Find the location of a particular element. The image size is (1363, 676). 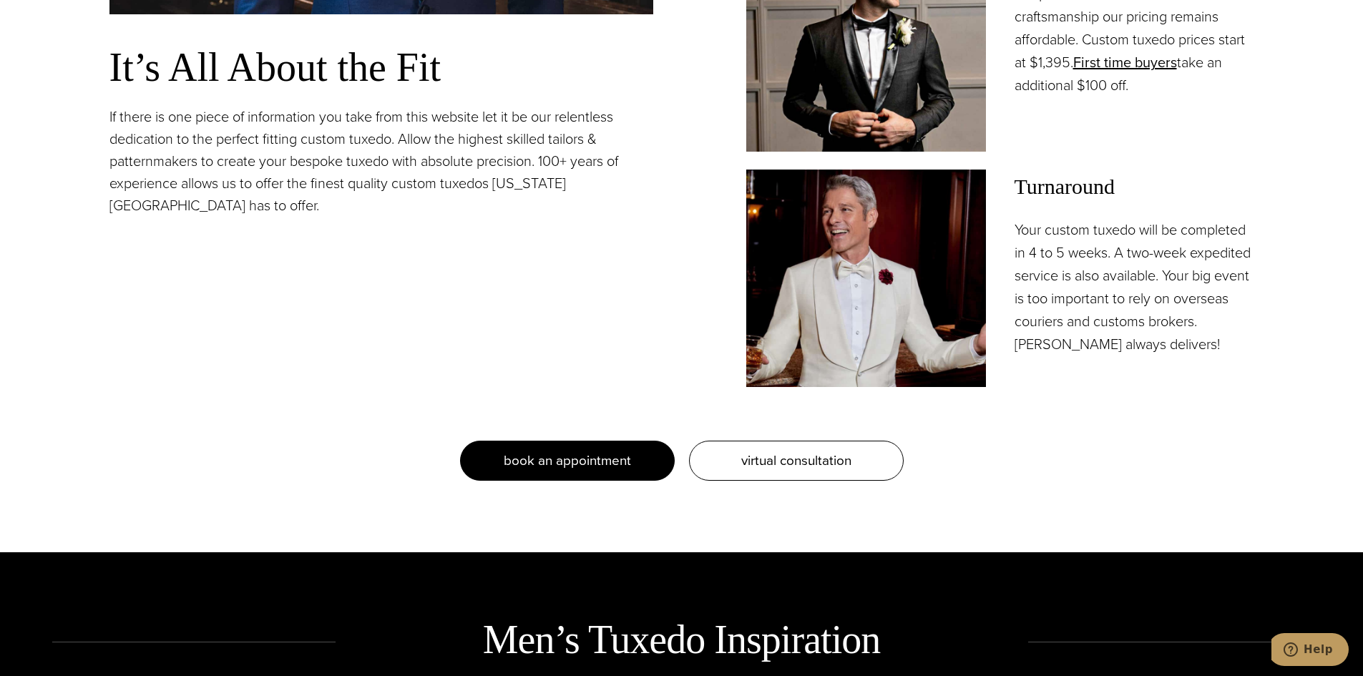

a: book an appointment is located at coordinates (568, 461).